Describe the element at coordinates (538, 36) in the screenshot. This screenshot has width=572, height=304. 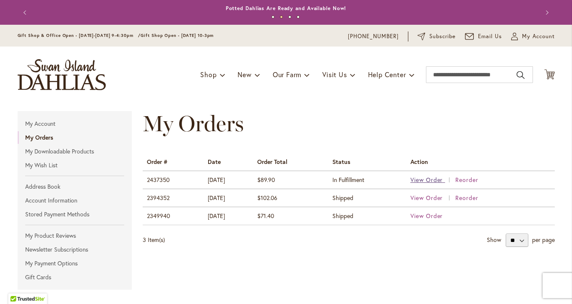
I see `span: My Account` at that location.